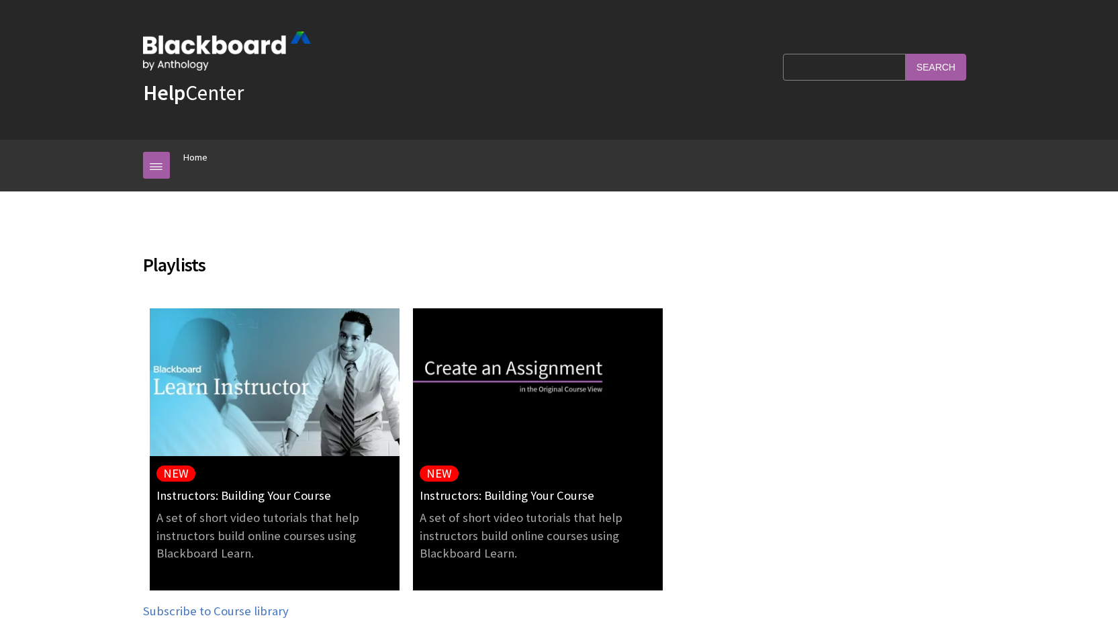 Image resolution: width=1118 pixels, height=620 pixels. Describe the element at coordinates (193, 93) in the screenshot. I see `a: HelpCenter` at that location.